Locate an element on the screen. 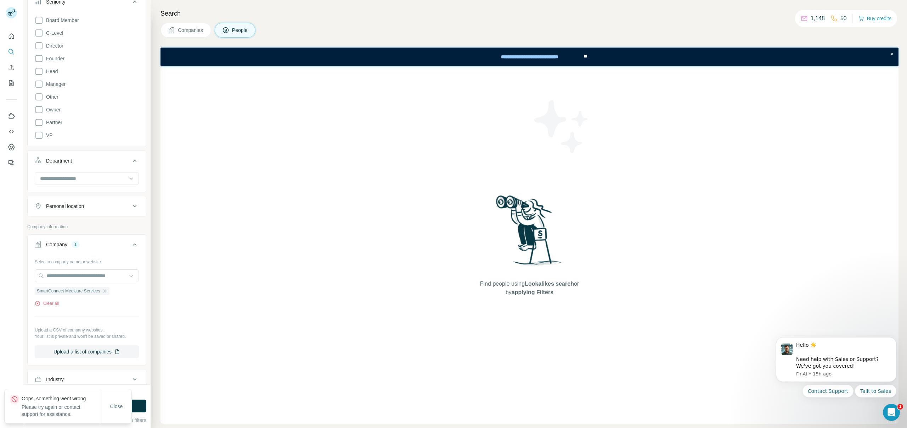  span: People is located at coordinates (240, 30).